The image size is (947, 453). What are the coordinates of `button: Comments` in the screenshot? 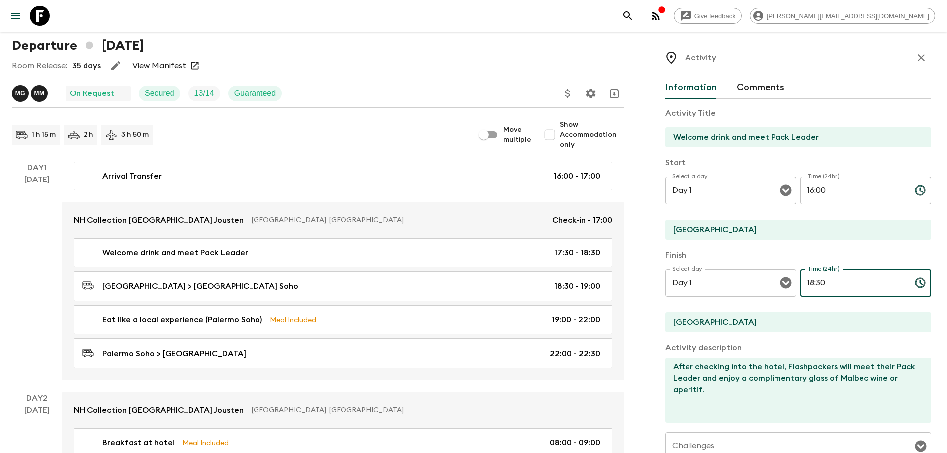 It's located at (760, 87).